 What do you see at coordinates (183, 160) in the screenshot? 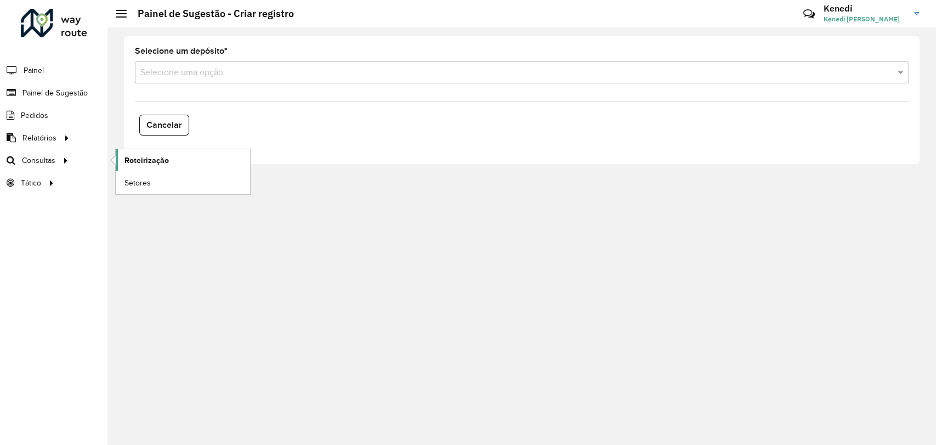
I see `a: Roteirização` at bounding box center [183, 160].